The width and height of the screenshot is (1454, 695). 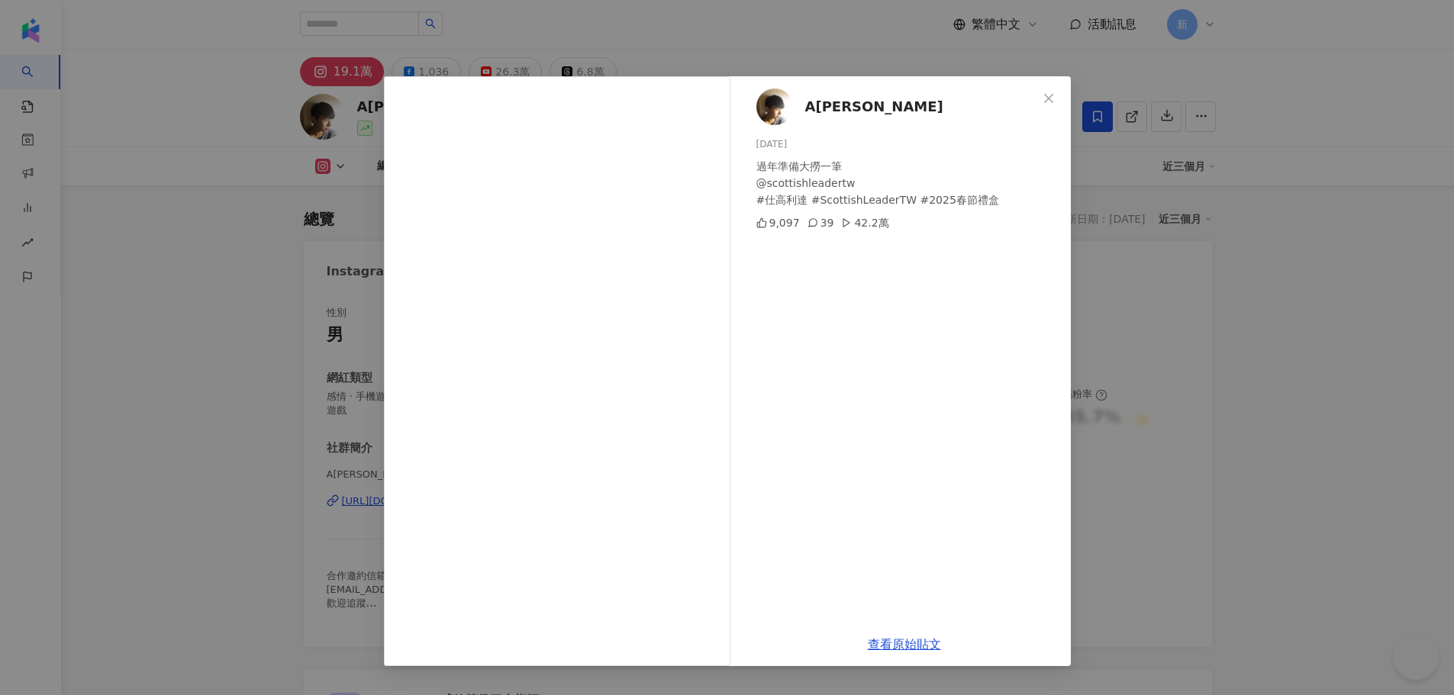 What do you see at coordinates (820, 223) in the screenshot?
I see `div: 39` at bounding box center [820, 223].